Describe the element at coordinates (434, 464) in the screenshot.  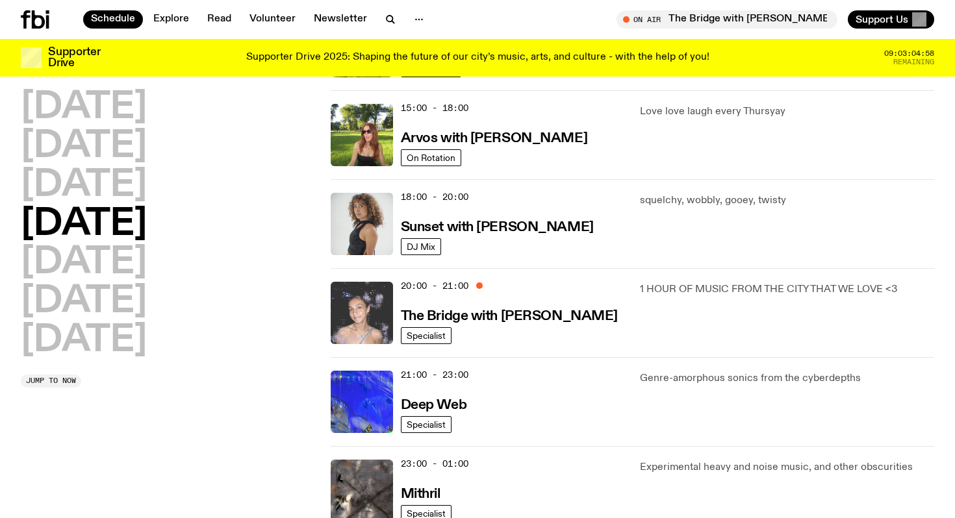
I see `span: 23:00 - 01:00` at that location.